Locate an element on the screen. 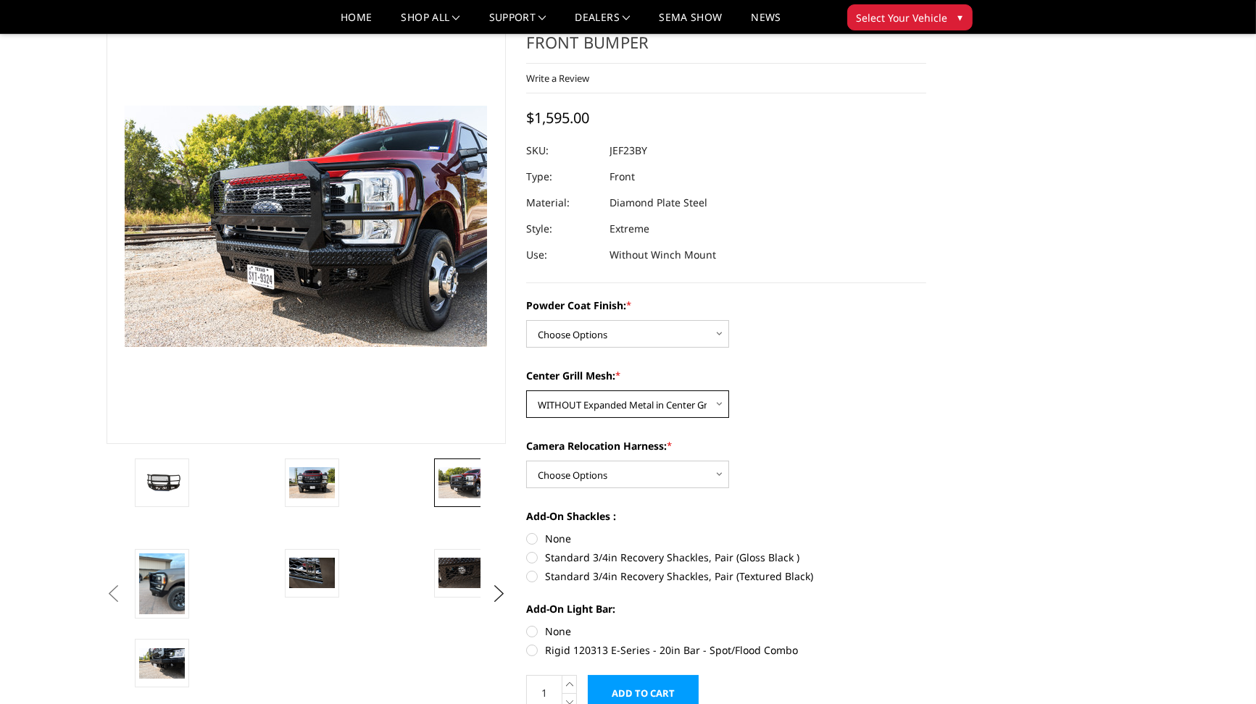 The width and height of the screenshot is (1256, 704). dt: Type: is located at coordinates (562, 177).